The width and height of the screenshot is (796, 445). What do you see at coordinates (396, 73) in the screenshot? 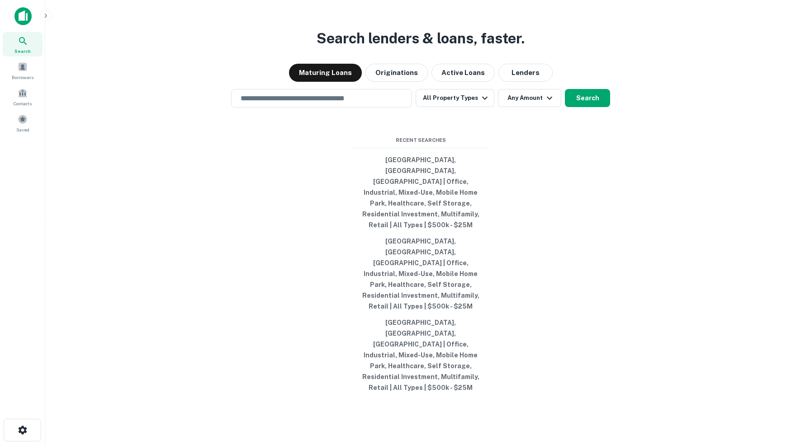
I see `button: Originations` at bounding box center [396, 73].